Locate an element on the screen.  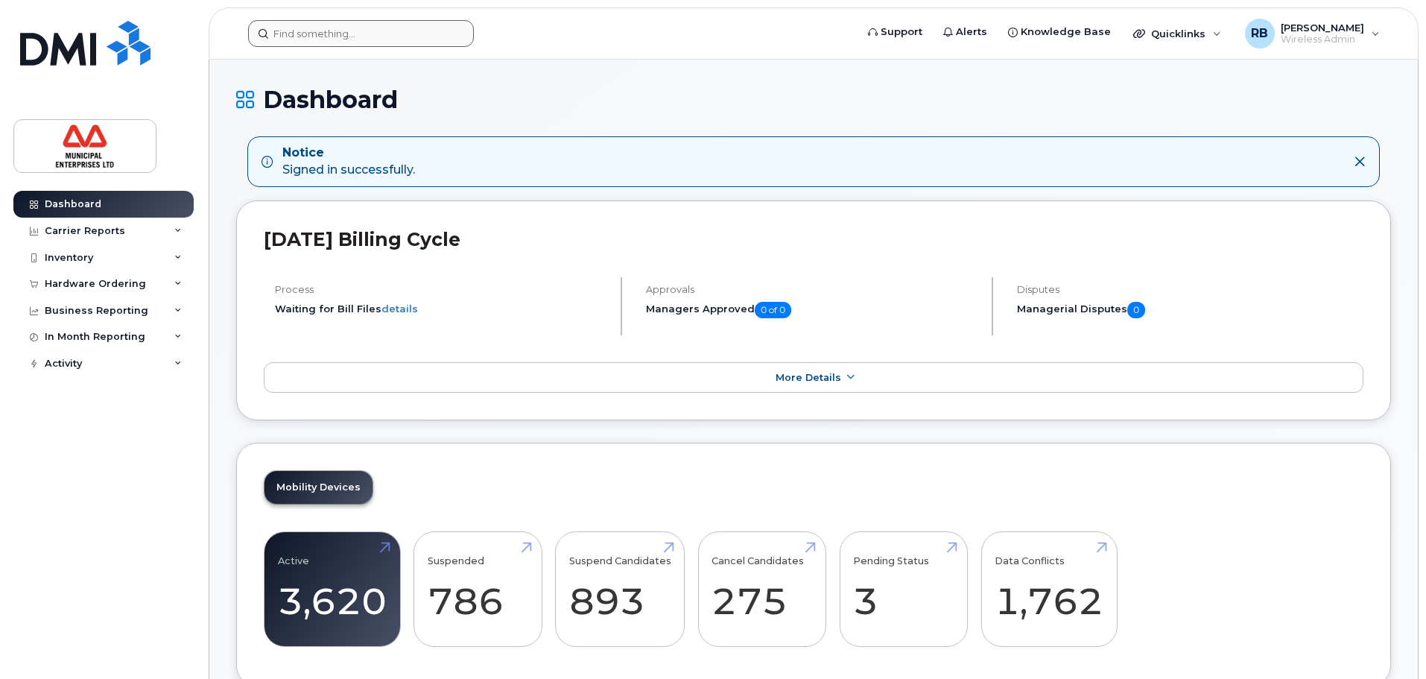
strong: Notice is located at coordinates (349, 153).